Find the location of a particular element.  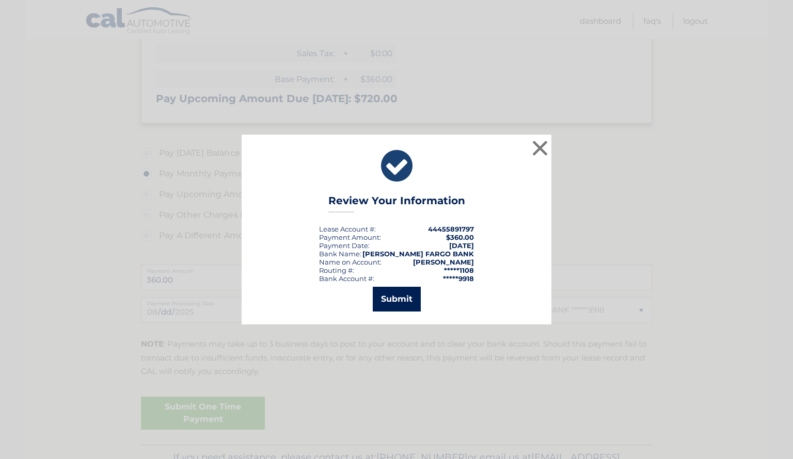

div: Payment Amount: is located at coordinates (350, 237).